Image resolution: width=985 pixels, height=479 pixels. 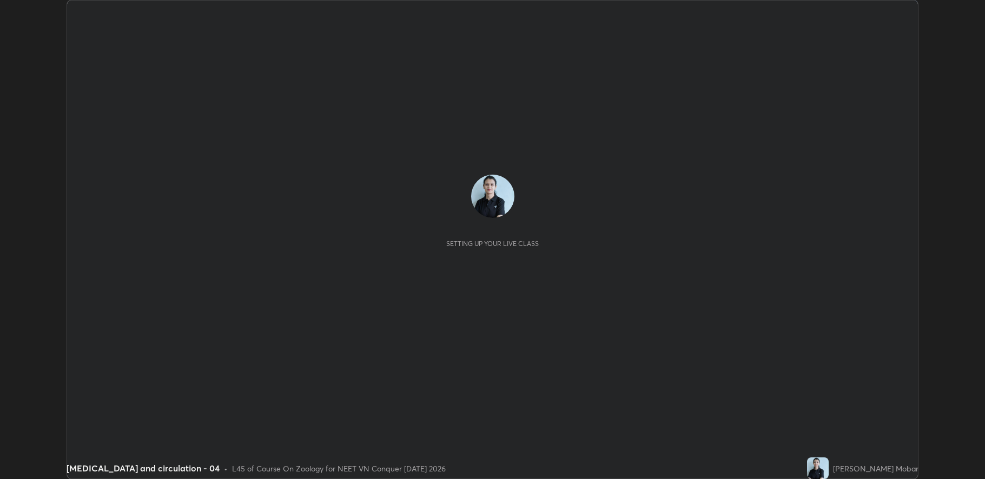 I want to click on div: Setting up your live class, so click(x=492, y=244).